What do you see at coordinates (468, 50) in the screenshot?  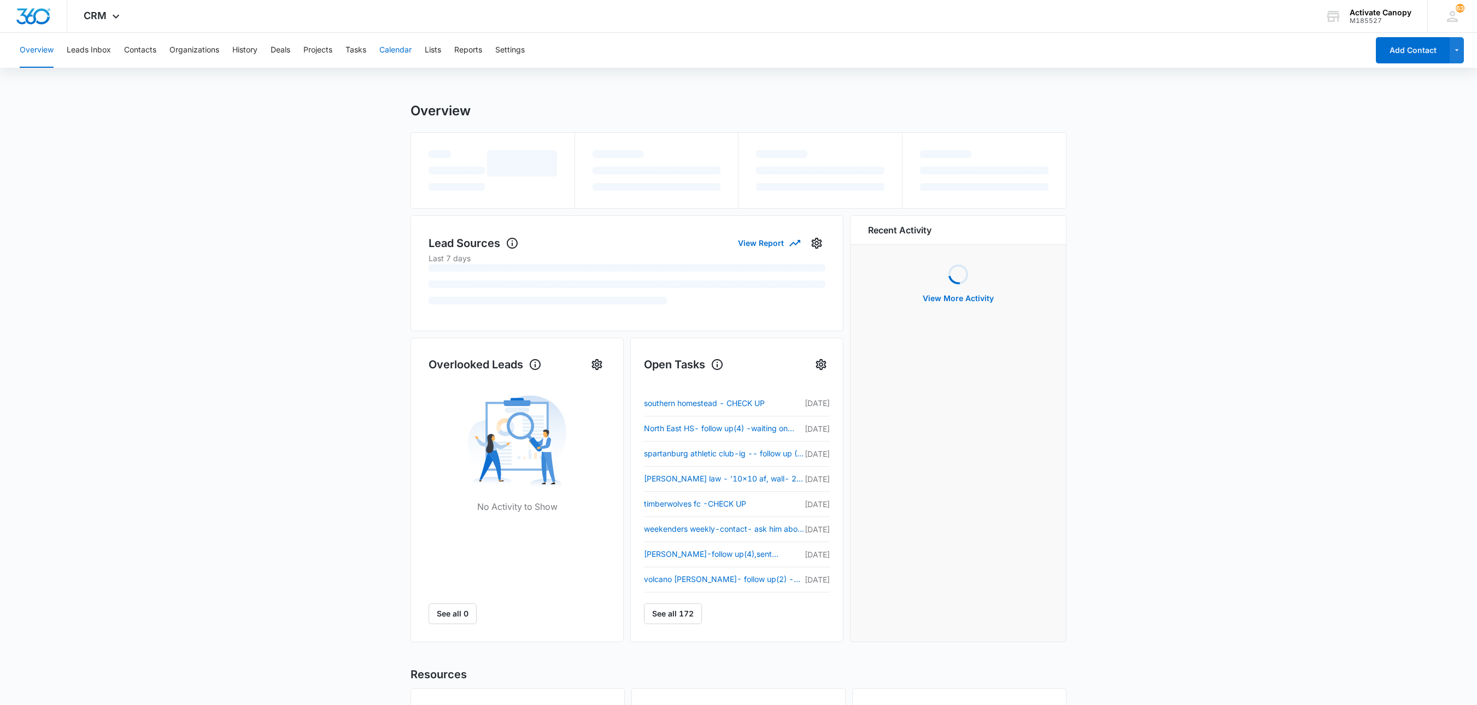 I see `button: Reports` at bounding box center [468, 50].